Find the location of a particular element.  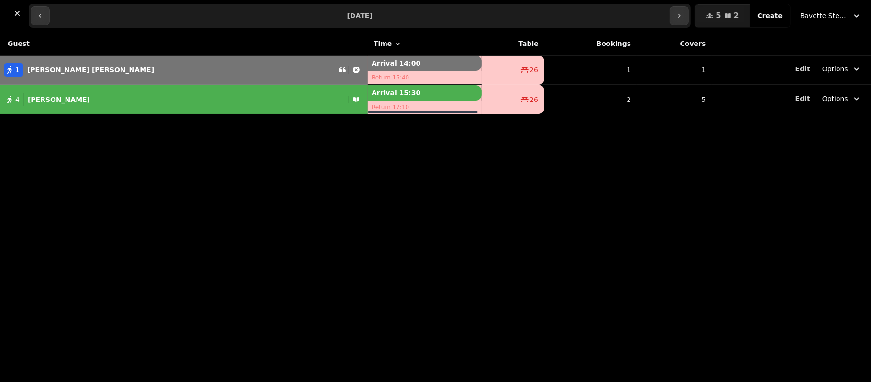

th: Table is located at coordinates (513, 44).